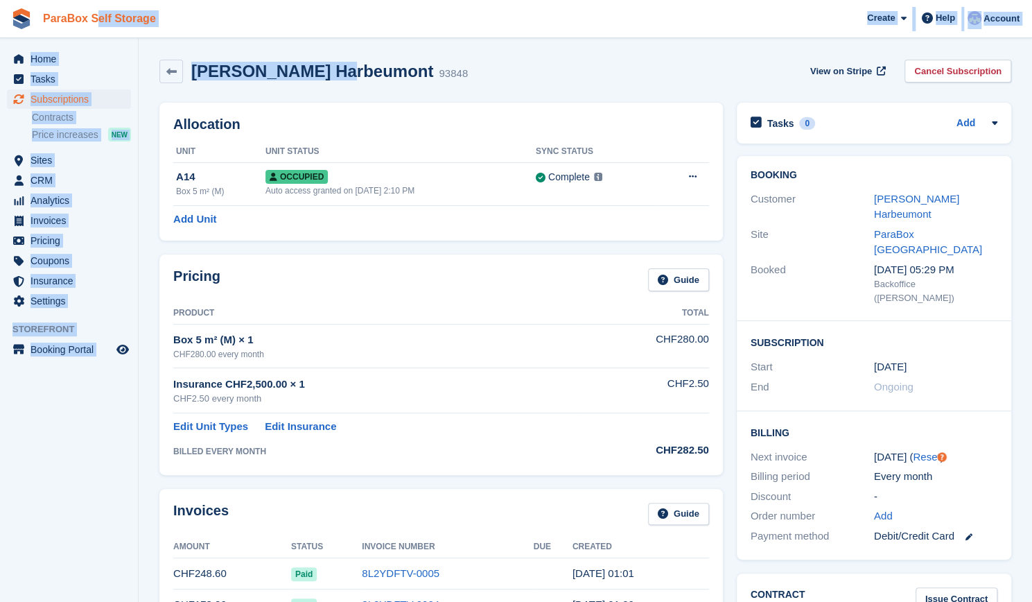 The height and width of the screenshot is (602, 1032). I want to click on span: Booking Portal, so click(72, 349).